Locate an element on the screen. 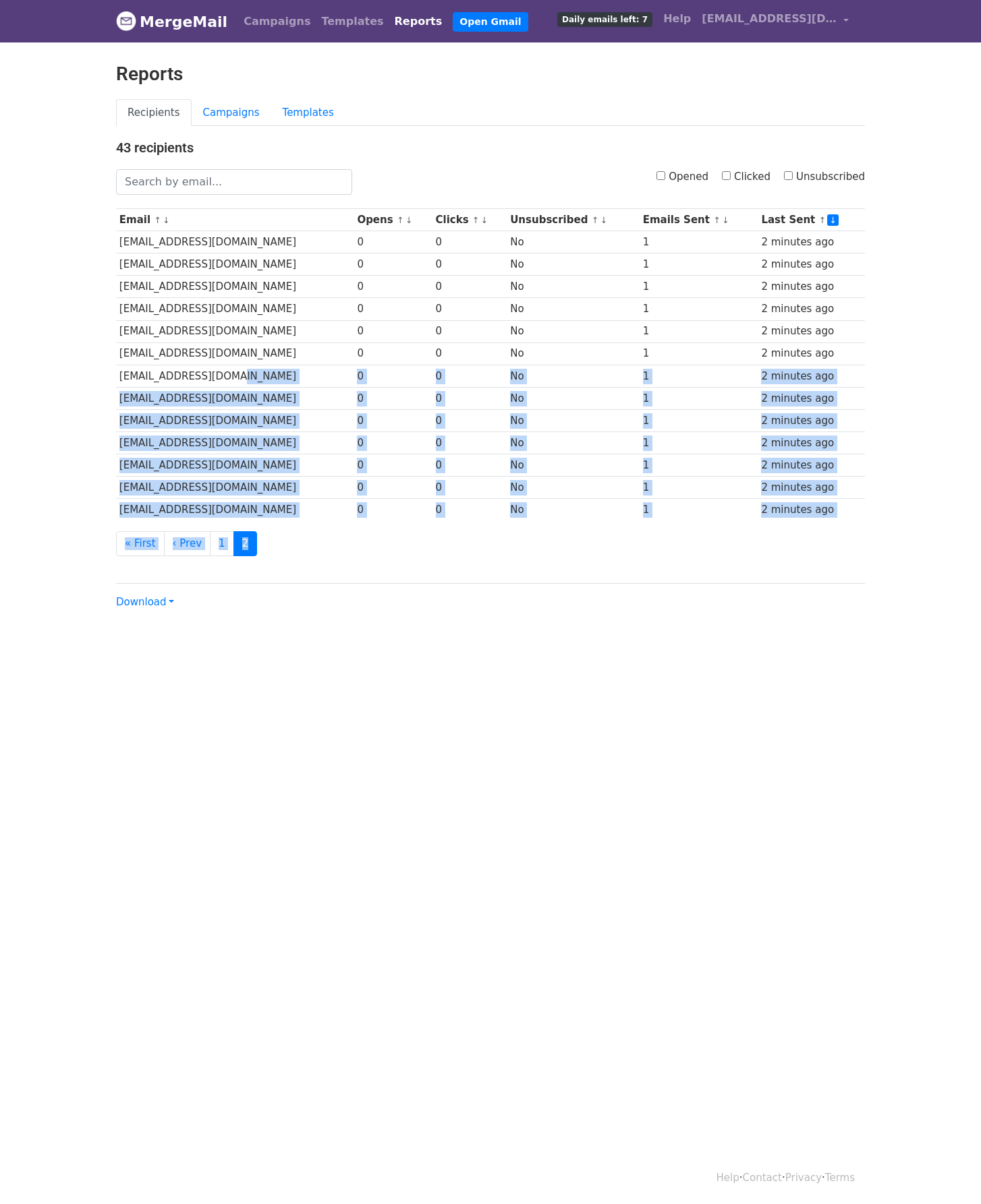 This screenshot has height=1204, width=981. a: Templates is located at coordinates (308, 113).